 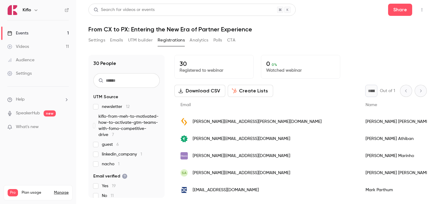 What do you see at coordinates (274, 65) in the screenshot?
I see `span: 0 %` at bounding box center [274, 65].